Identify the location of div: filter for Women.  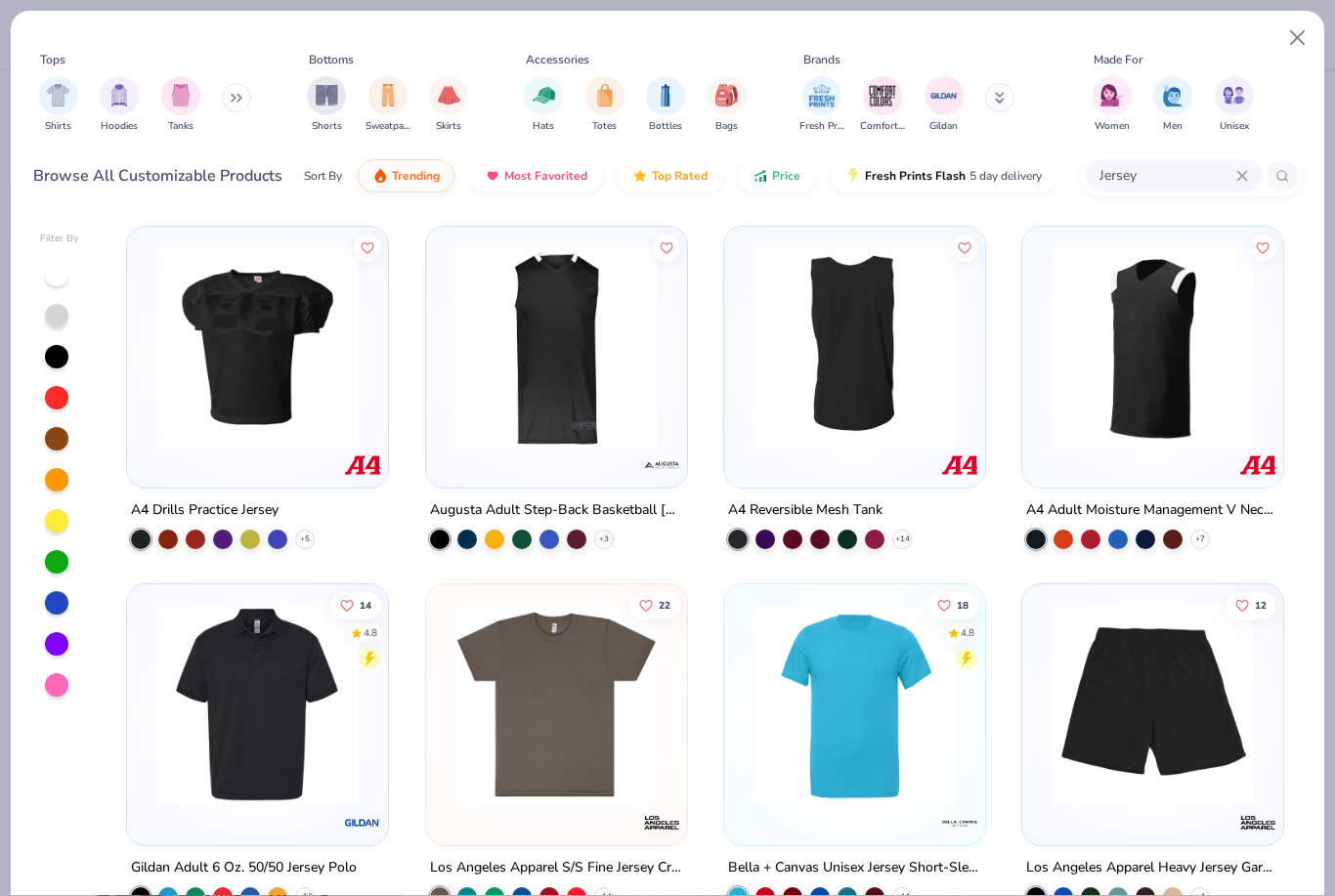
(1112, 104).